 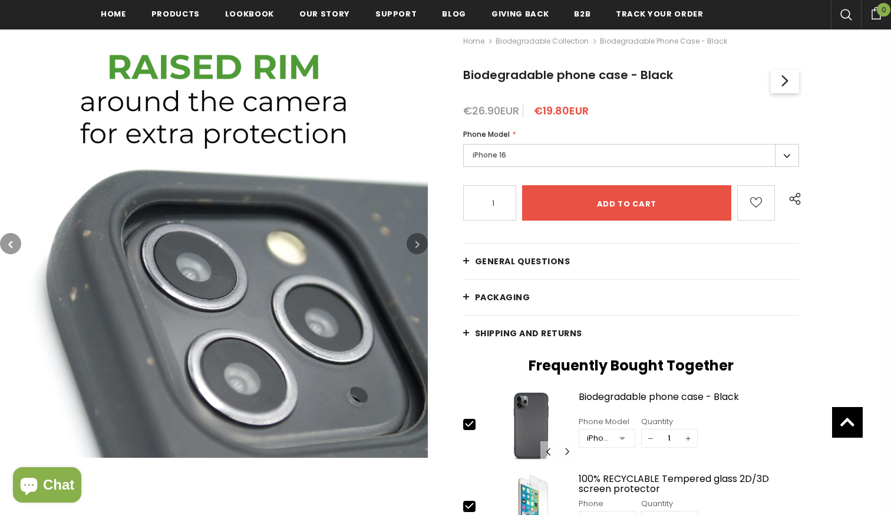 What do you see at coordinates (529, 333) in the screenshot?
I see `span: Shipping and returns` at bounding box center [529, 333].